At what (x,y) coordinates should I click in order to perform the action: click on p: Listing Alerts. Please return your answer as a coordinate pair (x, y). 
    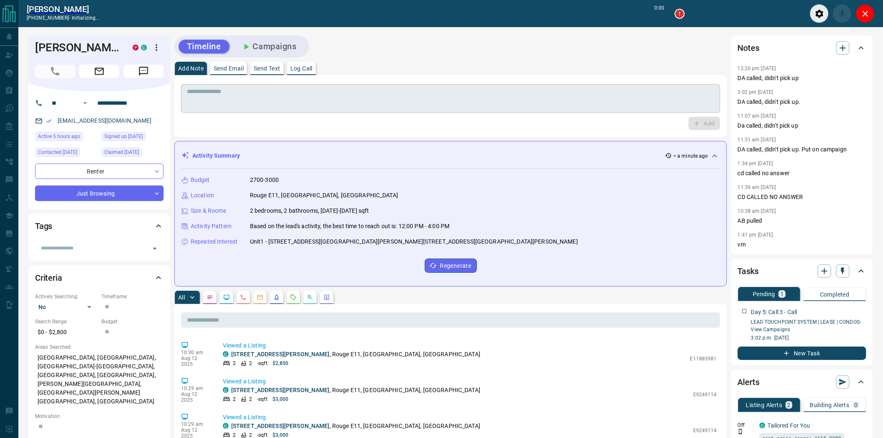
    Looking at the image, I should click on (764, 405).